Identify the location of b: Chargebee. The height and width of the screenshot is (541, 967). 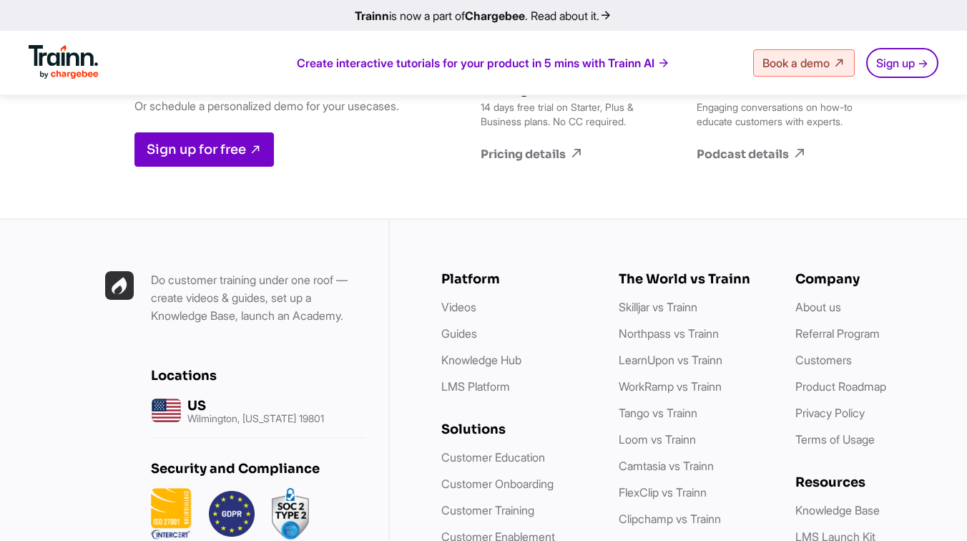
(495, 16).